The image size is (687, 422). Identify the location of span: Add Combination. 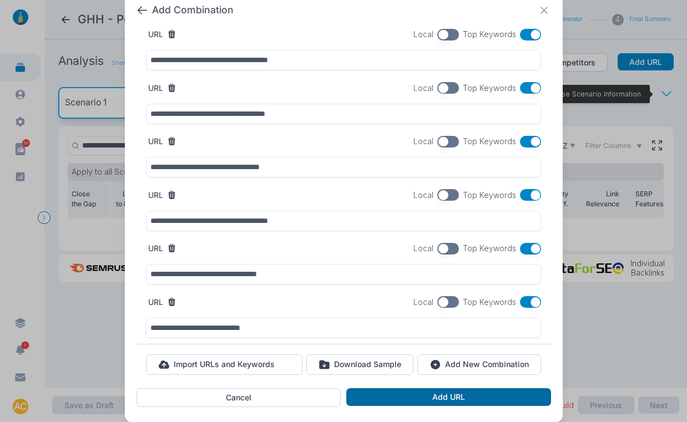
(193, 10).